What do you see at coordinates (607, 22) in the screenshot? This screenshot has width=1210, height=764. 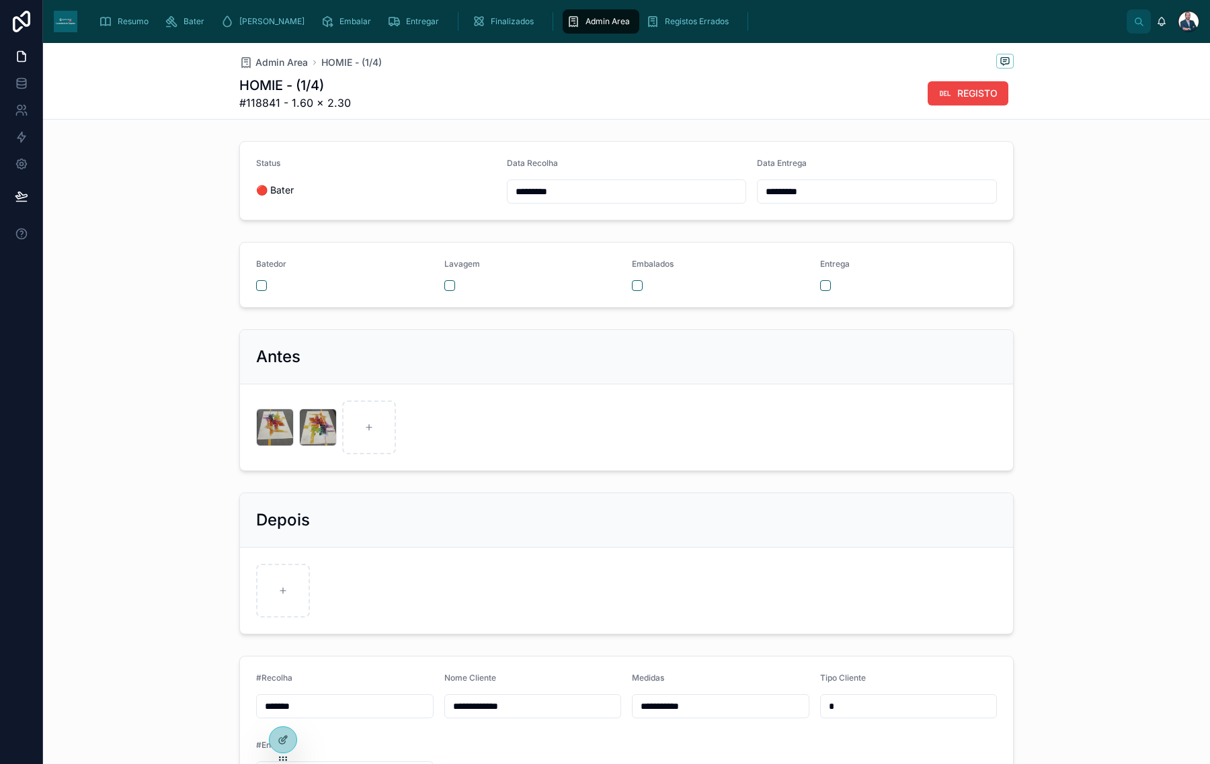 I see `div: scrollable content` at bounding box center [607, 22].